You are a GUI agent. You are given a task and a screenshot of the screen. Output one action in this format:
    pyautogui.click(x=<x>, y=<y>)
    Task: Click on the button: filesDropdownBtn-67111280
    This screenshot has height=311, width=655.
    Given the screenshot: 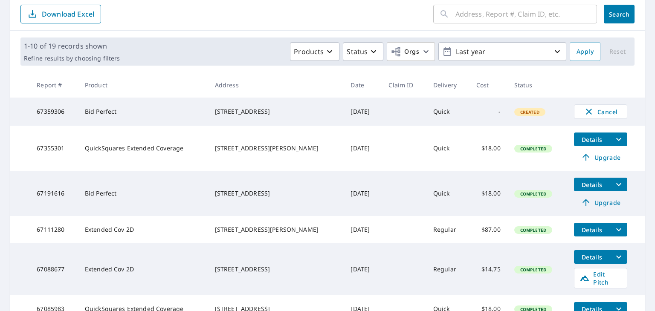 What is the action you would take?
    pyautogui.click(x=618, y=230)
    